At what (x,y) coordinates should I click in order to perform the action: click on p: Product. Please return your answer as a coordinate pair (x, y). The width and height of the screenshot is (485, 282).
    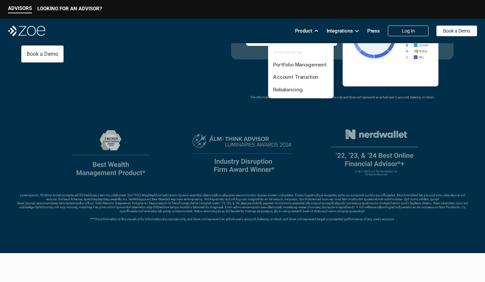
    Looking at the image, I should click on (304, 31).